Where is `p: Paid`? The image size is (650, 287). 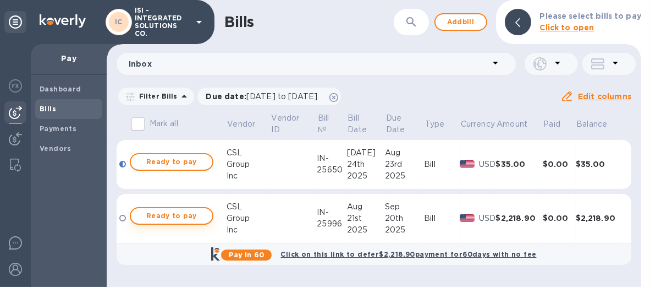
p: Paid is located at coordinates (552, 124).